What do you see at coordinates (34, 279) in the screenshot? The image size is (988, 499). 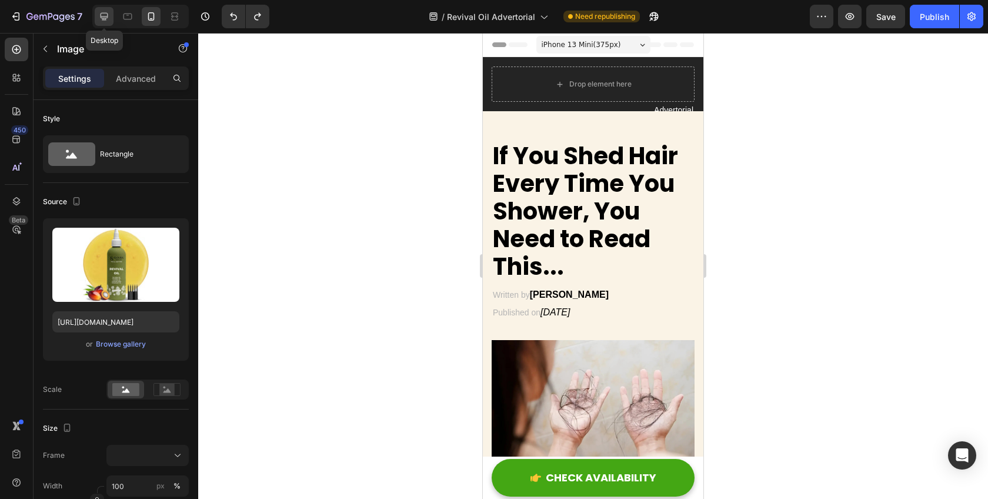 I see `span: Published on` at bounding box center [34, 279].